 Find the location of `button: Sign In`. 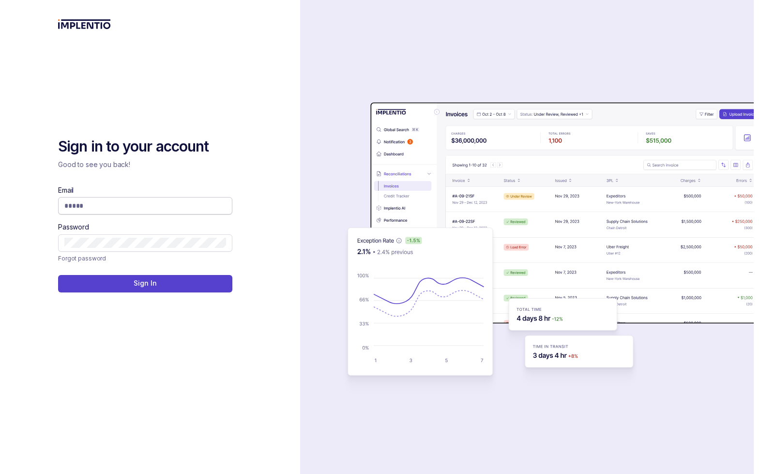

button: Sign In is located at coordinates (145, 284).